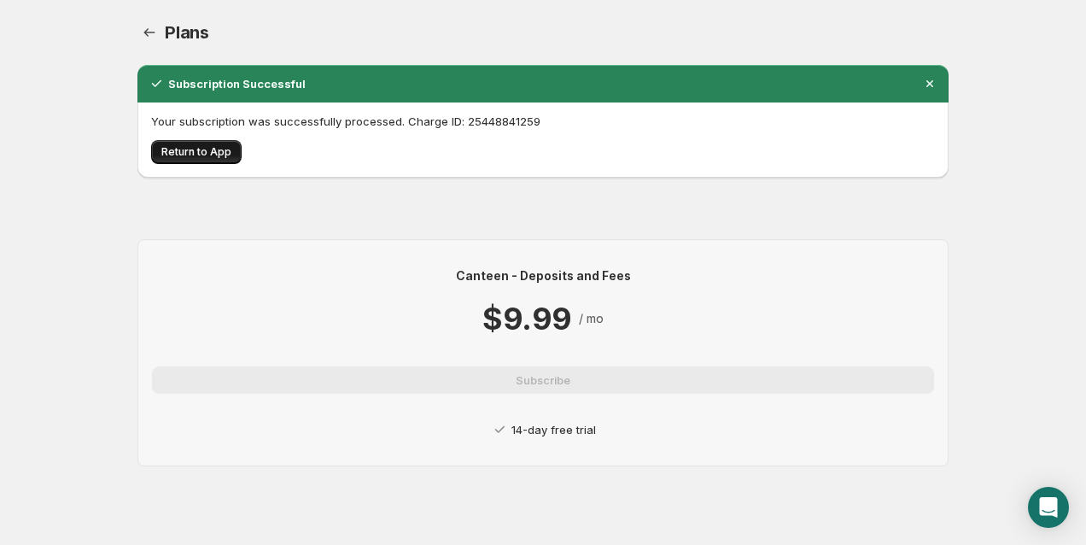 The width and height of the screenshot is (1086, 545). I want to click on p: / mo, so click(591, 318).